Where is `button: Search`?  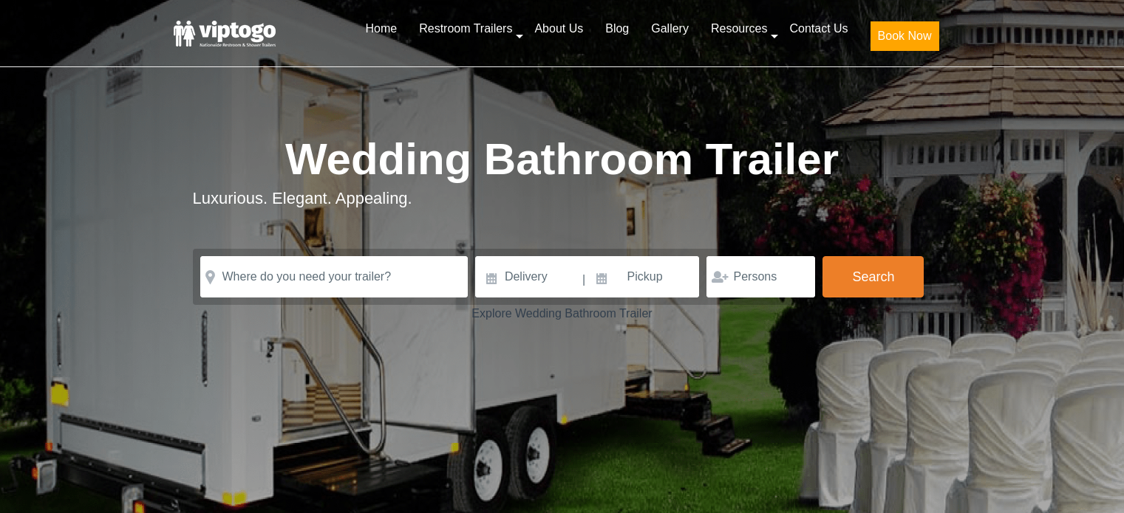
button: Search is located at coordinates (872, 277).